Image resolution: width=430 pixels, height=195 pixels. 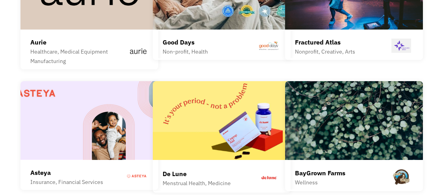 What do you see at coordinates (197, 174) in the screenshot?
I see `div: De Lune` at bounding box center [197, 174].